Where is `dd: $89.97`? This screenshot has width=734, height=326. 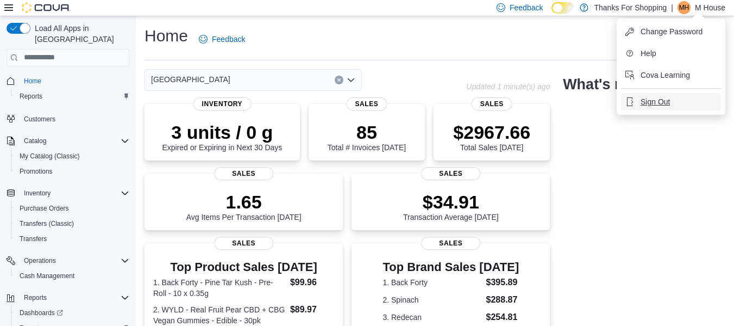
dd: $89.97 is located at coordinates (312, 309).